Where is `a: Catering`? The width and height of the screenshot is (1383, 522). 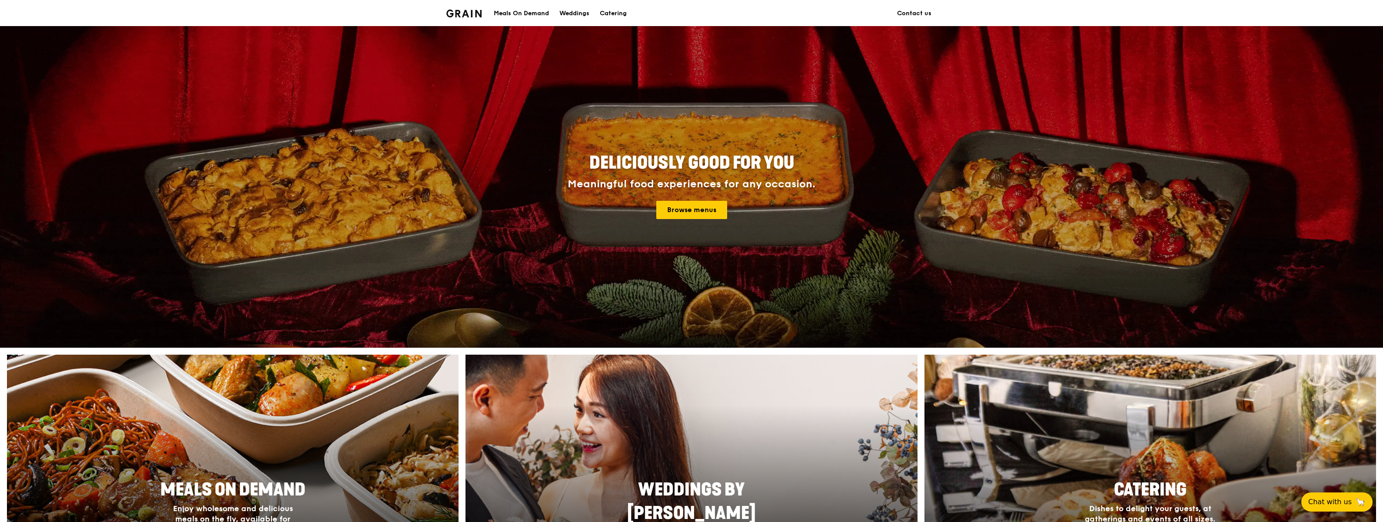
a: Catering is located at coordinates (613, 13).